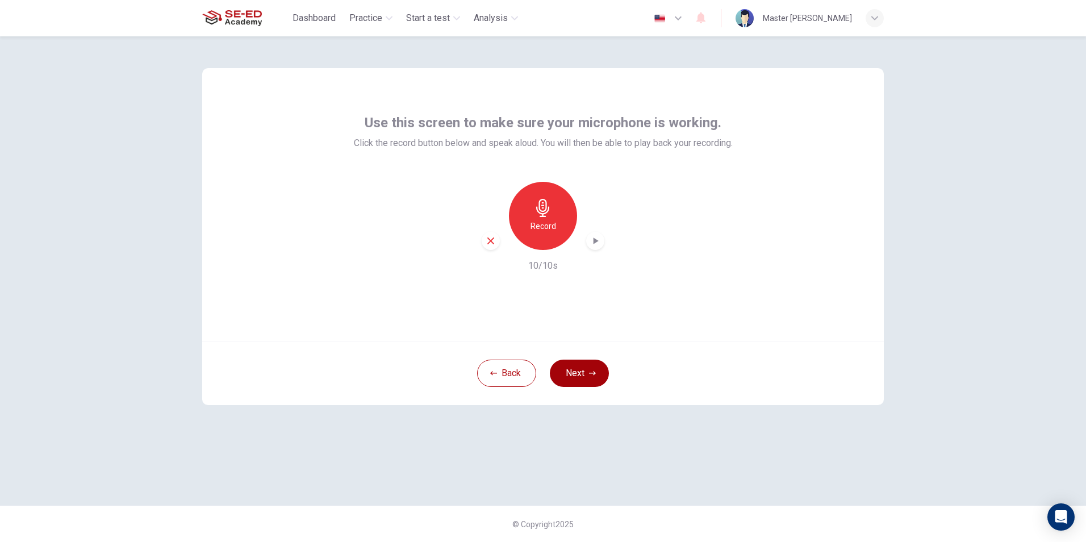 This screenshot has width=1086, height=542. Describe the element at coordinates (543, 216) in the screenshot. I see `button: Record` at that location.